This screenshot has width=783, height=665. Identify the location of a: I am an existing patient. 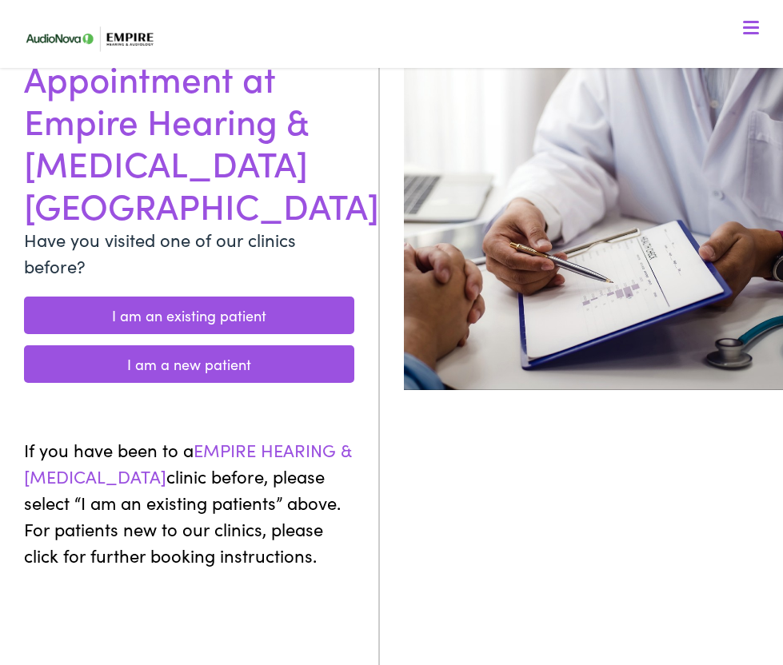
(189, 315).